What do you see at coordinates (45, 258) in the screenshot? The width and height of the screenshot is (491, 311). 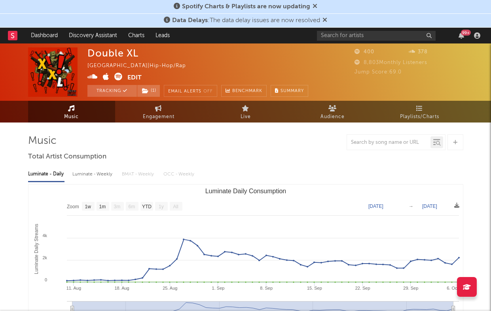 I see `text: 2k` at bounding box center [45, 258].